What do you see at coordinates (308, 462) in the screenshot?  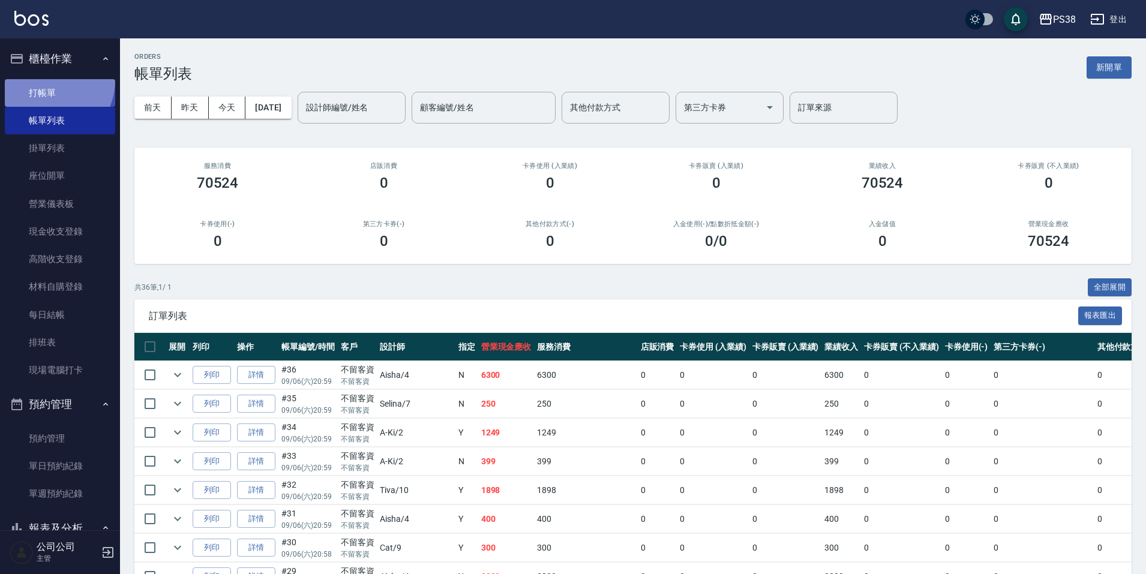 I see `td: #33` at bounding box center [308, 462].